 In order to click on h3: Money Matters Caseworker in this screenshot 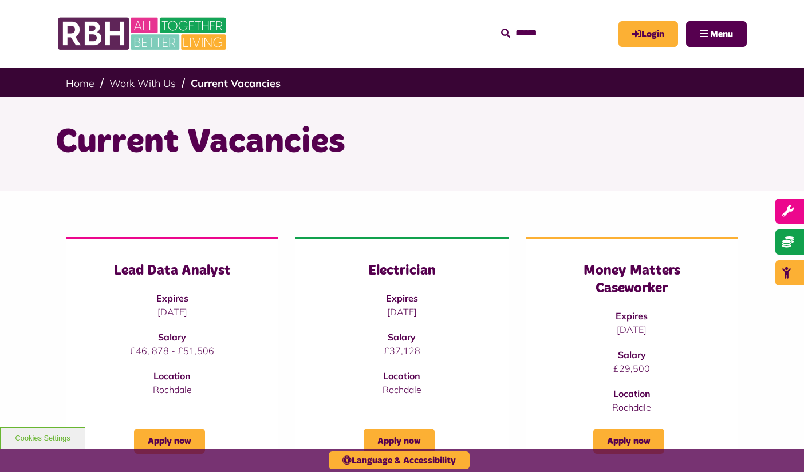, I will do `click(632, 280)`.